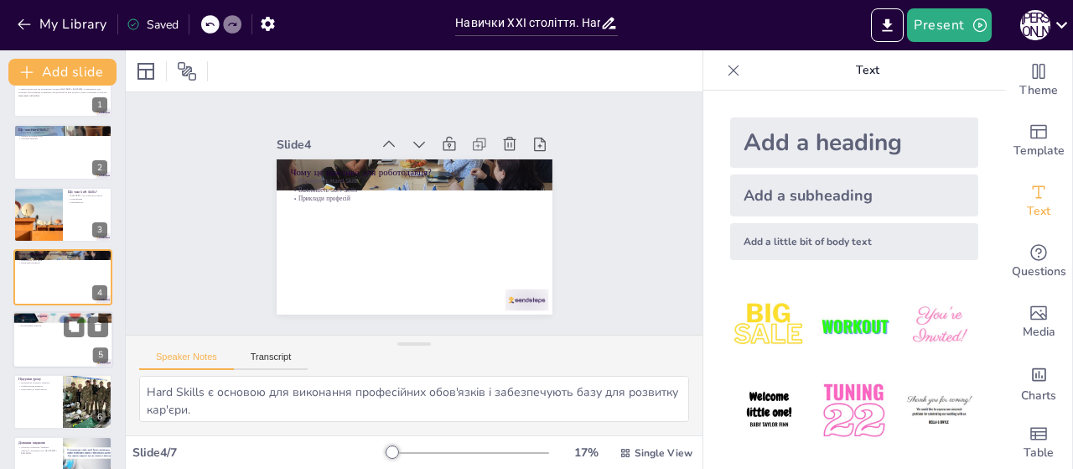 This screenshot has height=469, width=1073. I want to click on p: Технічні навички, so click(63, 138).